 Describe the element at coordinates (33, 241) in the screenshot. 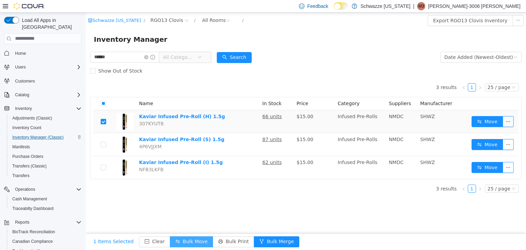

I see `a: Canadian Compliance` at that location.